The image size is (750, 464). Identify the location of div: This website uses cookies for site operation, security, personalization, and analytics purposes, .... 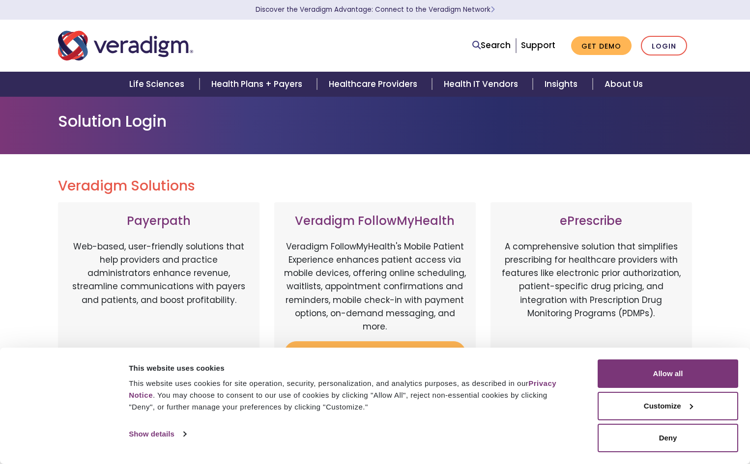
(352, 396).